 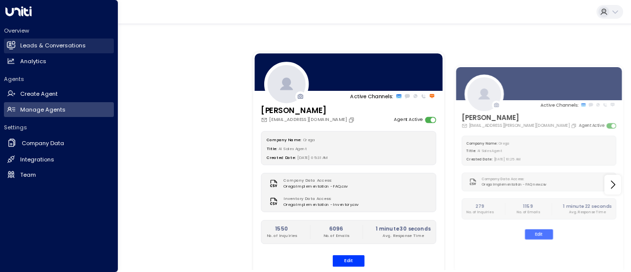 I want to click on a: Analytics, so click(x=59, y=61).